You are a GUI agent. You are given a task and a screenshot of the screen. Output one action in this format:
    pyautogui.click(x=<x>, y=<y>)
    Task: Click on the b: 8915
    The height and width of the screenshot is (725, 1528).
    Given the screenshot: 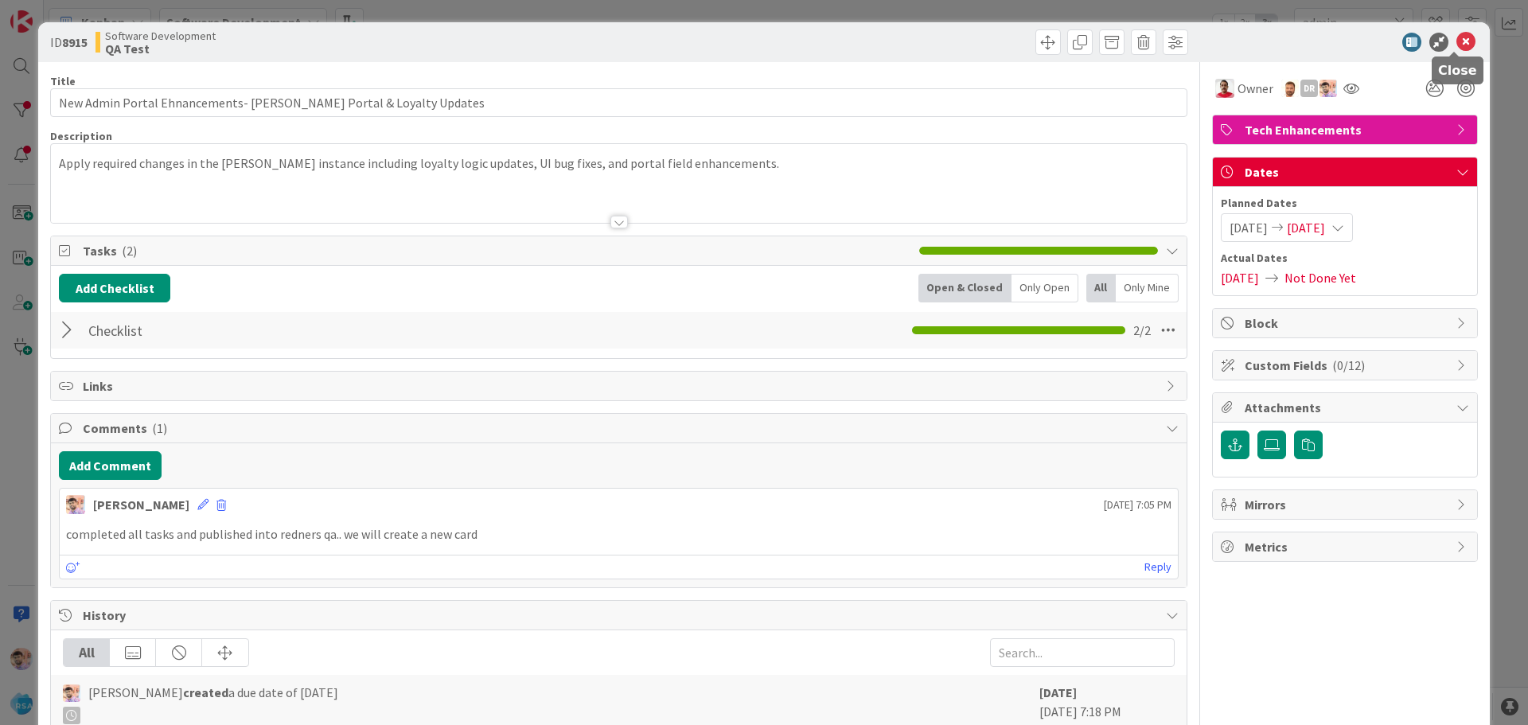 What is the action you would take?
    pyautogui.click(x=75, y=42)
    